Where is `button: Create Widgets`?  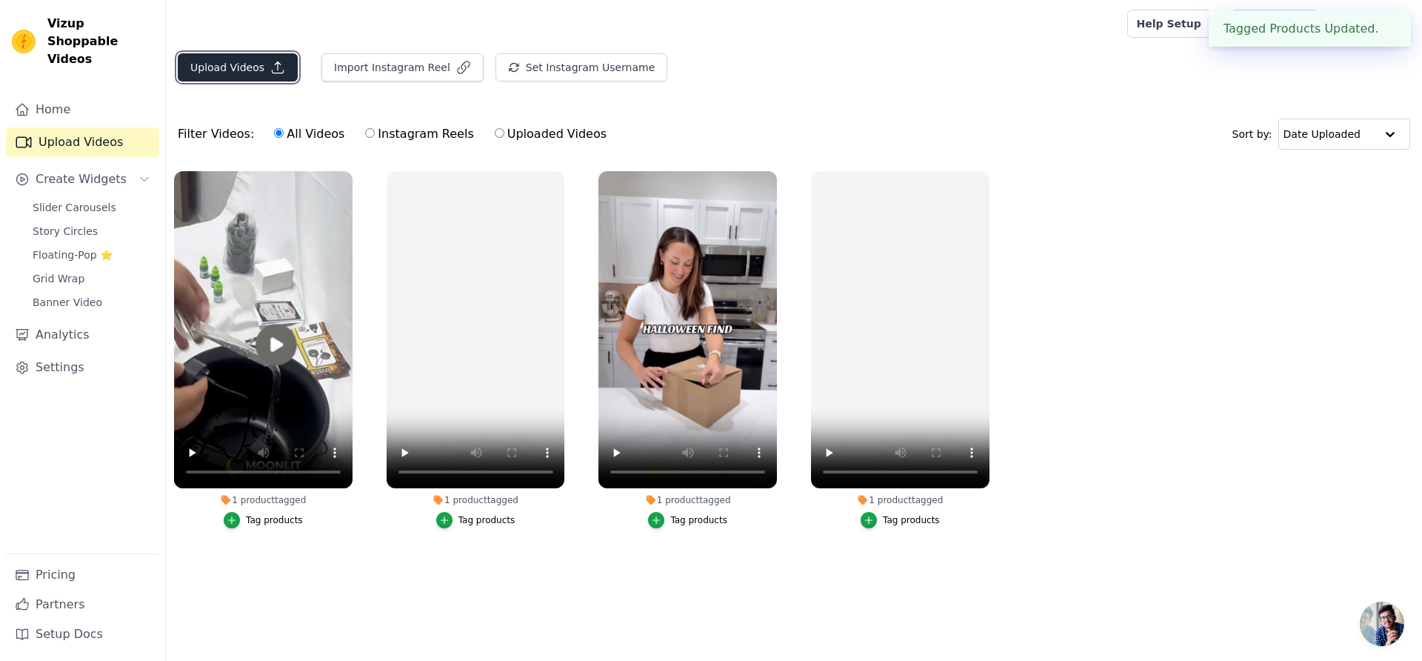 button: Create Widgets is located at coordinates (82, 179).